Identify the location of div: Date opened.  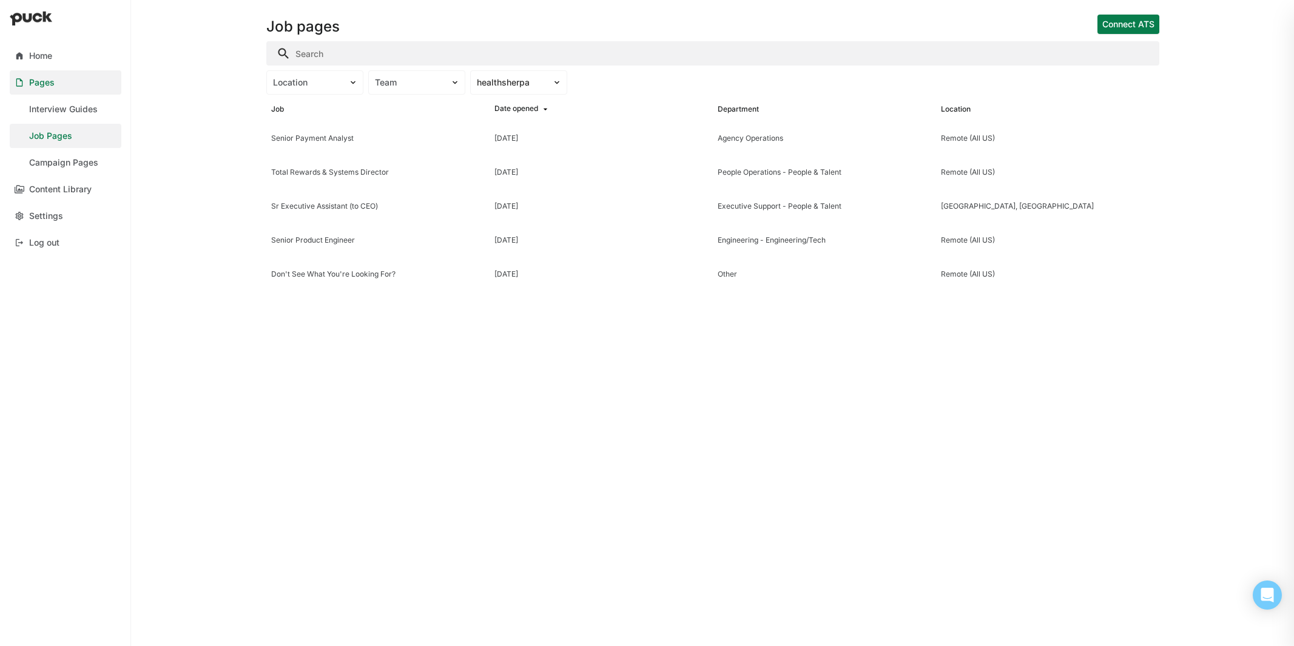
(516, 109).